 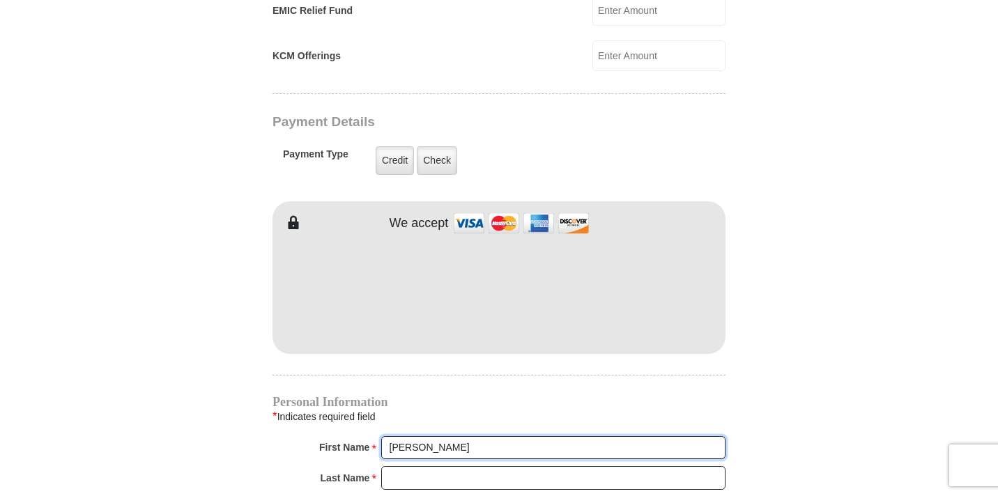 What do you see at coordinates (499, 402) in the screenshot?
I see `h4: Personal Information` at bounding box center [499, 402].